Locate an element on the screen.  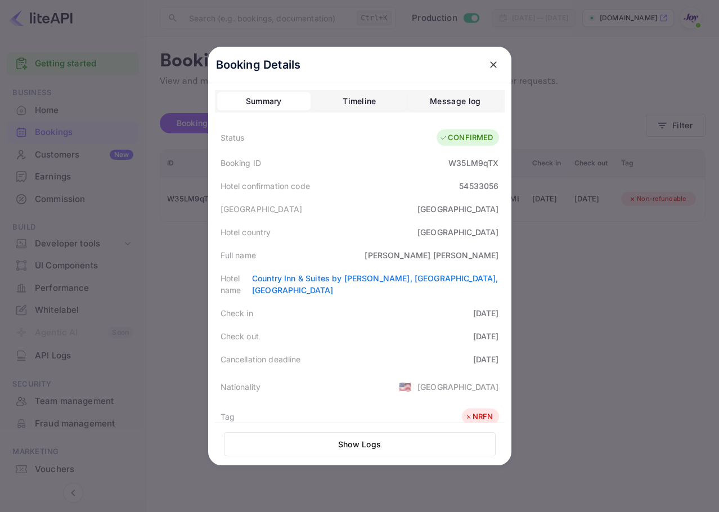
button: Timeline is located at coordinates (360, 101).